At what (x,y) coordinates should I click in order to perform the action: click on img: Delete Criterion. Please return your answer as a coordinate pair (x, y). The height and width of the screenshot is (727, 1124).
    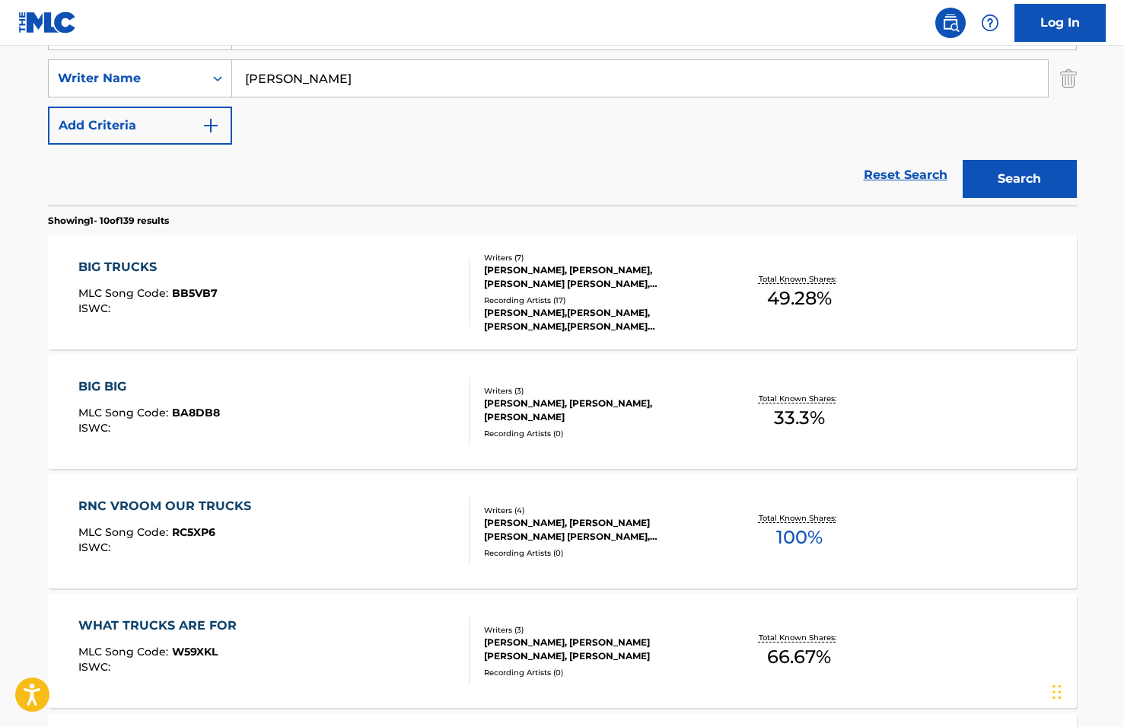
    Looking at the image, I should click on (1068, 78).